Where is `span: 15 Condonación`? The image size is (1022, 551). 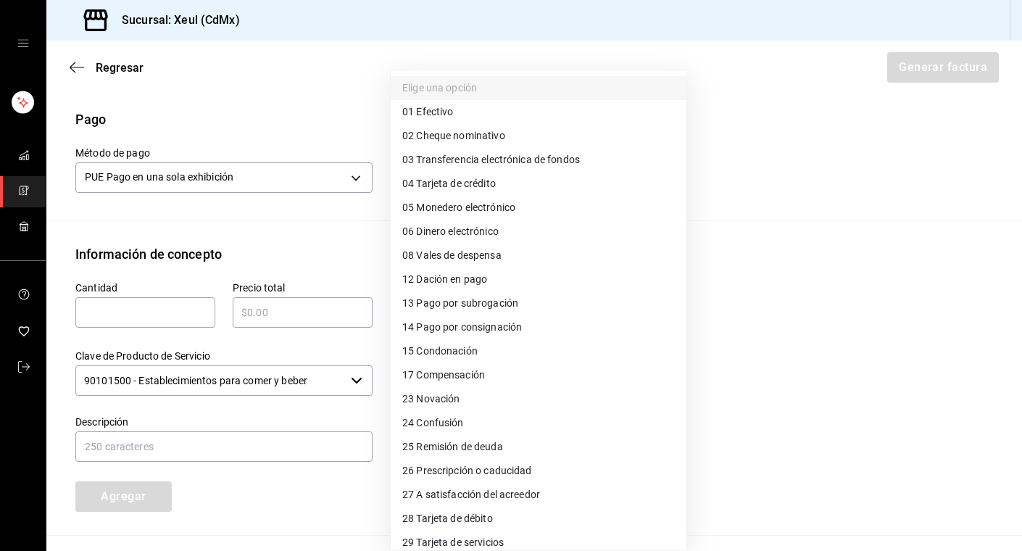 span: 15 Condonación is located at coordinates (440, 351).